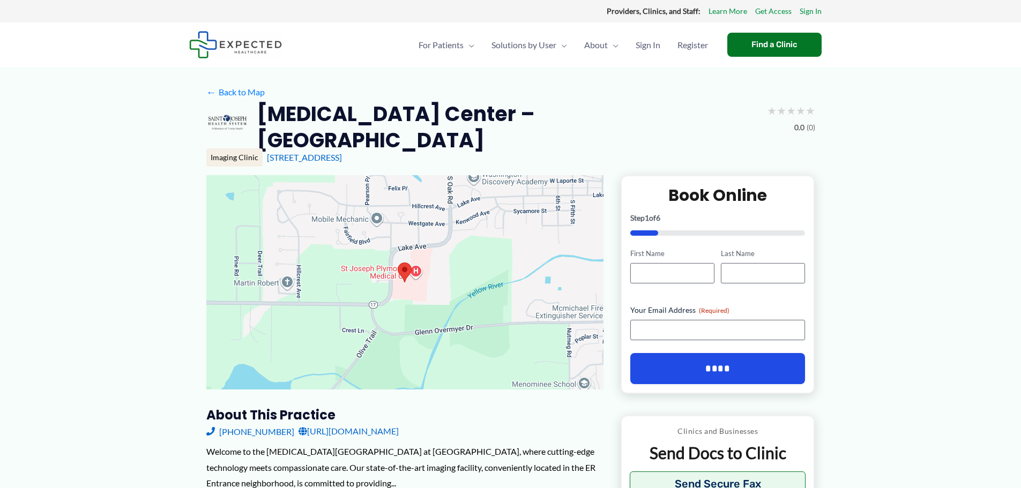  What do you see at coordinates (692, 45) in the screenshot?
I see `span: Register` at bounding box center [692, 45].